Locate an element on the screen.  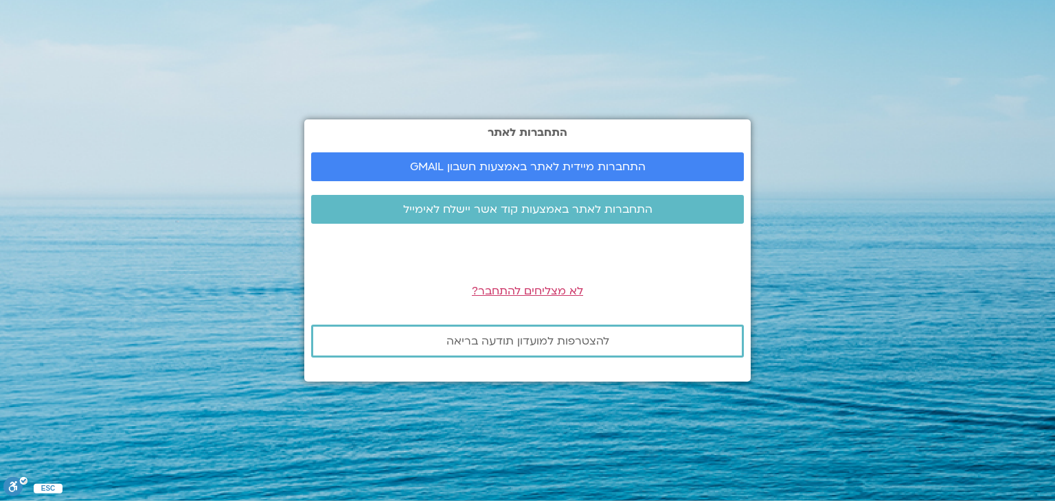
a: לא מצליחים להתחבר? is located at coordinates (527, 291).